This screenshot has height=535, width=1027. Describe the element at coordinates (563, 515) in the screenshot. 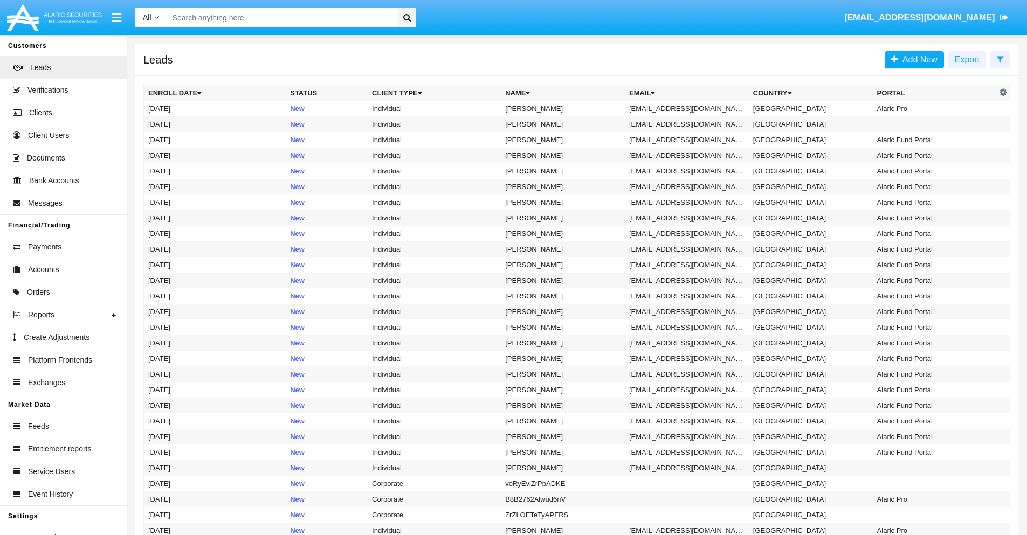

I see `td: ZrZLOETeTyAPFRS` at that location.